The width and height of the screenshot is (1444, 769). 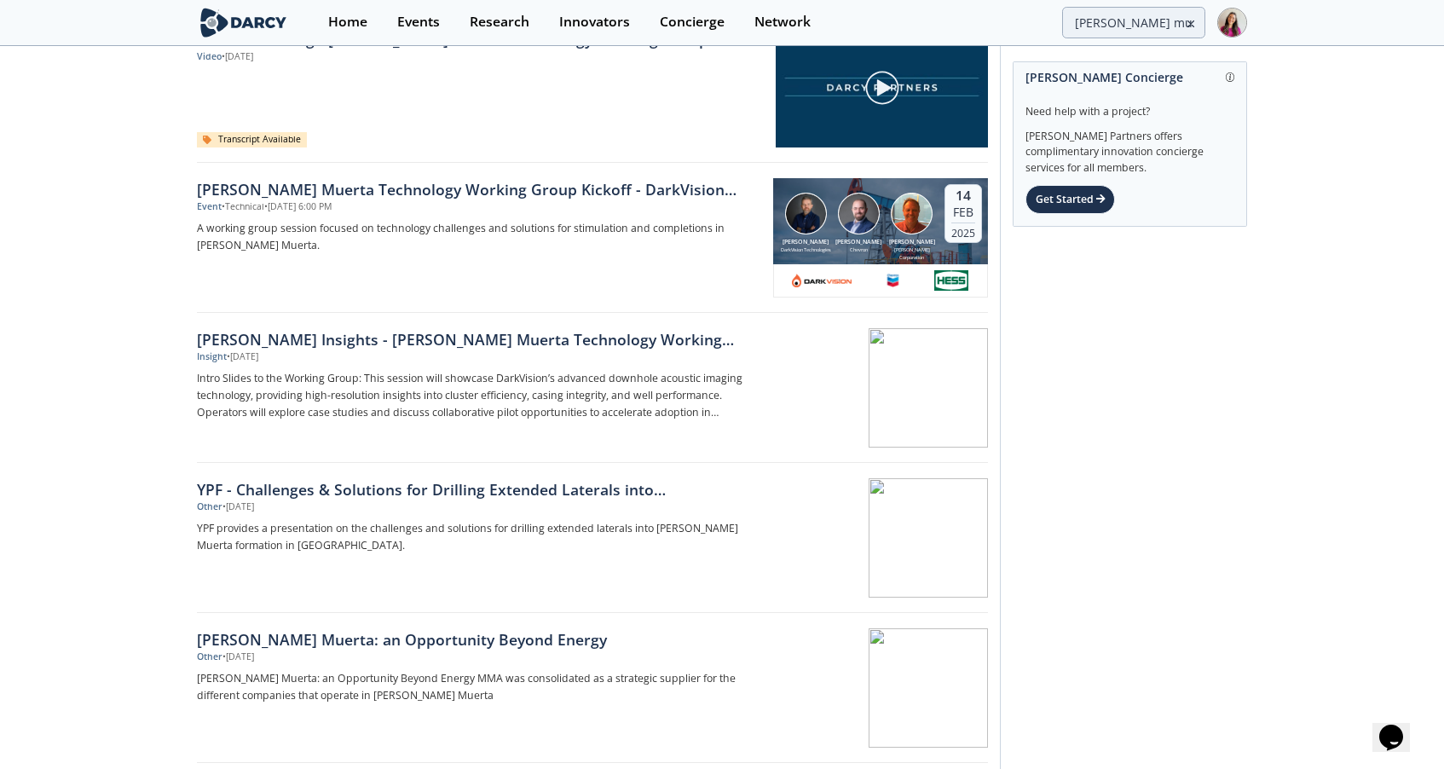 What do you see at coordinates (243, 22) in the screenshot?
I see `img: logo-wide.svg` at bounding box center [243, 22].